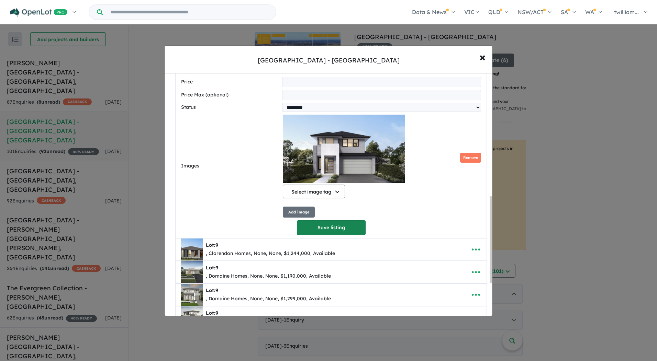  I want to click on button: Select image tag, so click(314, 192).